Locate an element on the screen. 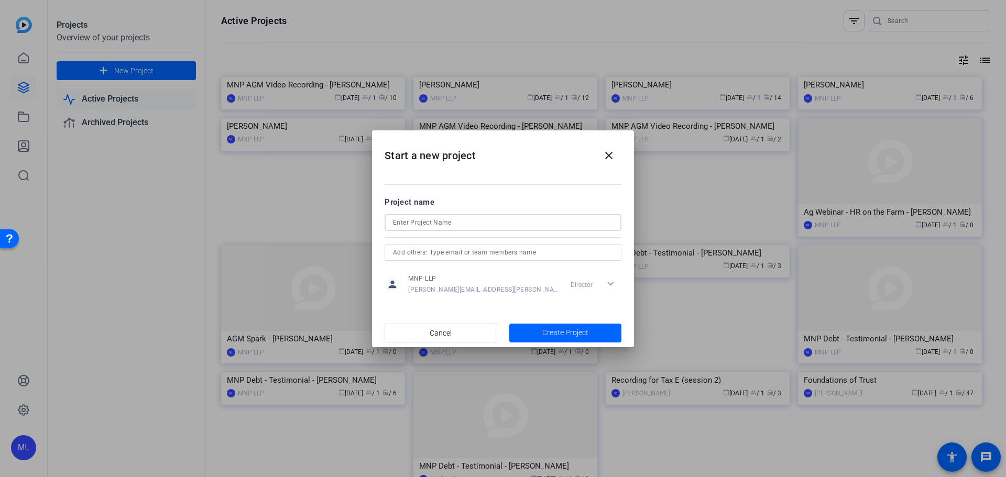 This screenshot has width=1006, height=477. h2: Start a new project is located at coordinates (503, 151).